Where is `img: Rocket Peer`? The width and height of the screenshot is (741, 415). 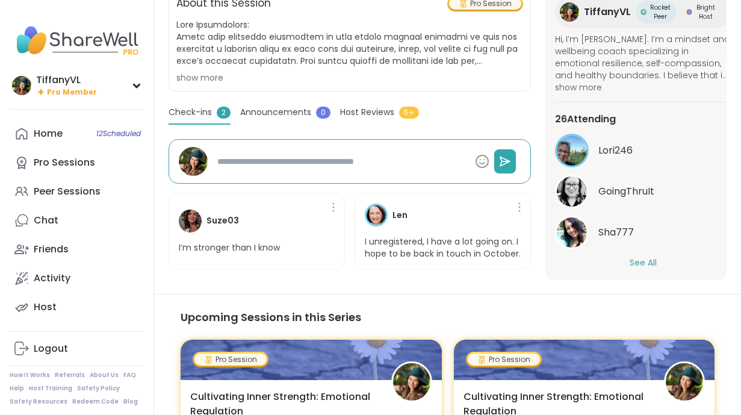
img: Rocket Peer is located at coordinates (644, 12).